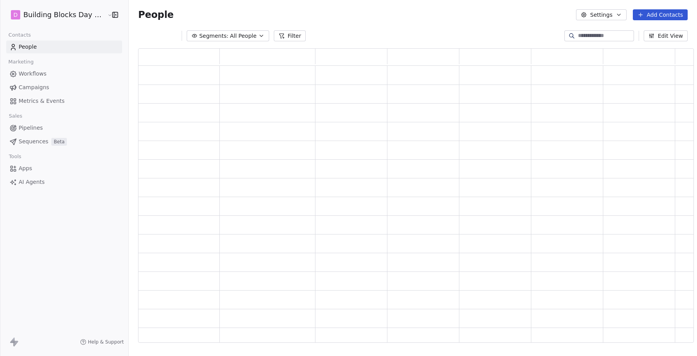  What do you see at coordinates (64, 101) in the screenshot?
I see `a: Metrics & Events` at bounding box center [64, 101].